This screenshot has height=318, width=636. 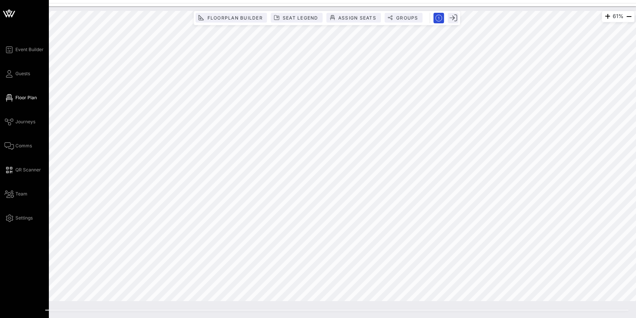 What do you see at coordinates (21, 98) in the screenshot?
I see `a: Floor Plan` at bounding box center [21, 98].